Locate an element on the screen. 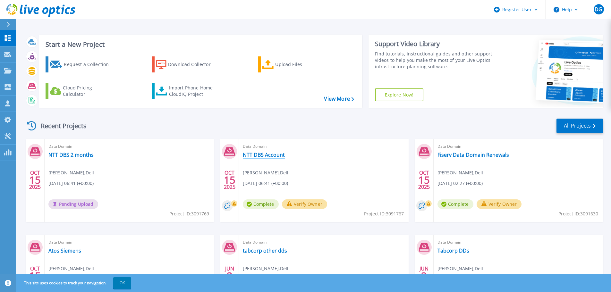 The width and height of the screenshot is (611, 292). div: Download Collector is located at coordinates (194, 64).